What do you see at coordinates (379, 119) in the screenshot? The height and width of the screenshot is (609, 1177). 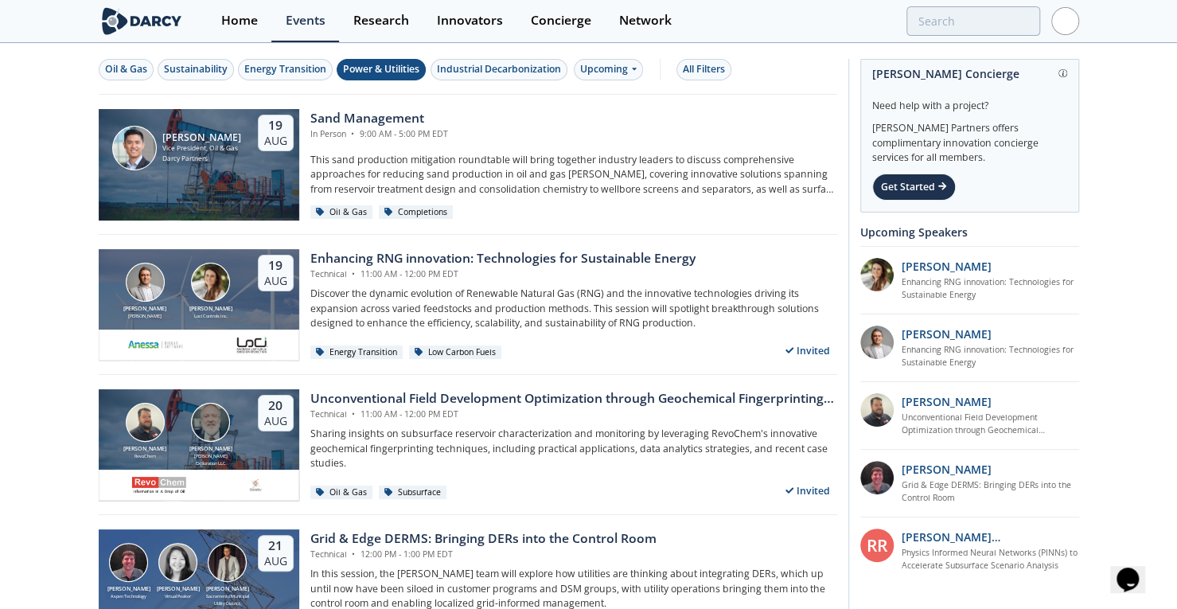 I see `div: Sand Management` at bounding box center [379, 119].